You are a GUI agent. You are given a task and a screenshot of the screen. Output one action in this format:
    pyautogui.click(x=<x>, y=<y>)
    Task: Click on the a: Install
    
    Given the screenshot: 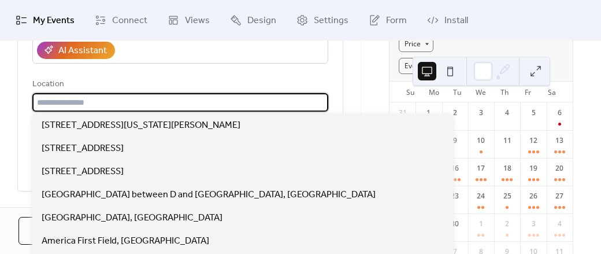 What is the action you would take?
    pyautogui.click(x=447, y=20)
    